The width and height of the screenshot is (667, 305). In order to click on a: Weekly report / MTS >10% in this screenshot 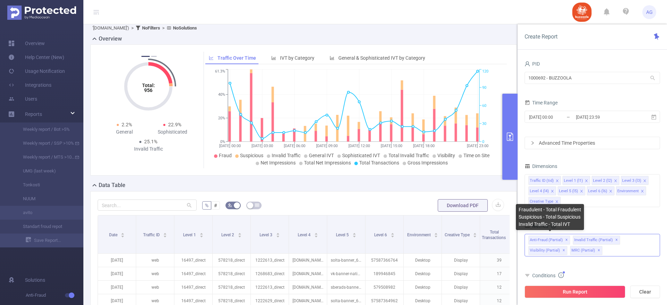, I will do `click(44, 157)`.